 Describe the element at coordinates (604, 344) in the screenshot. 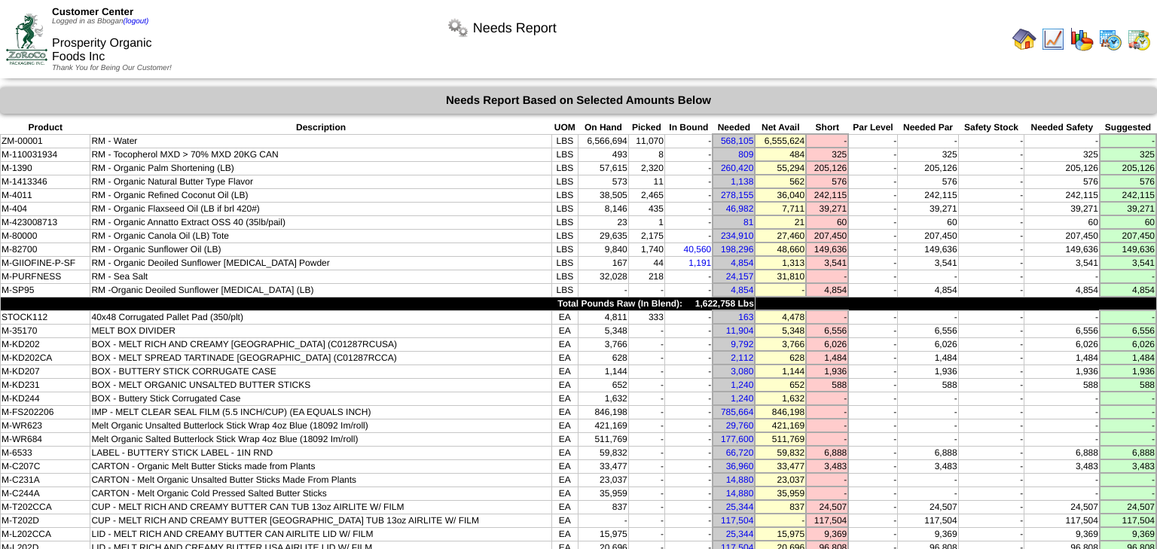

I see `td: 3,766` at that location.